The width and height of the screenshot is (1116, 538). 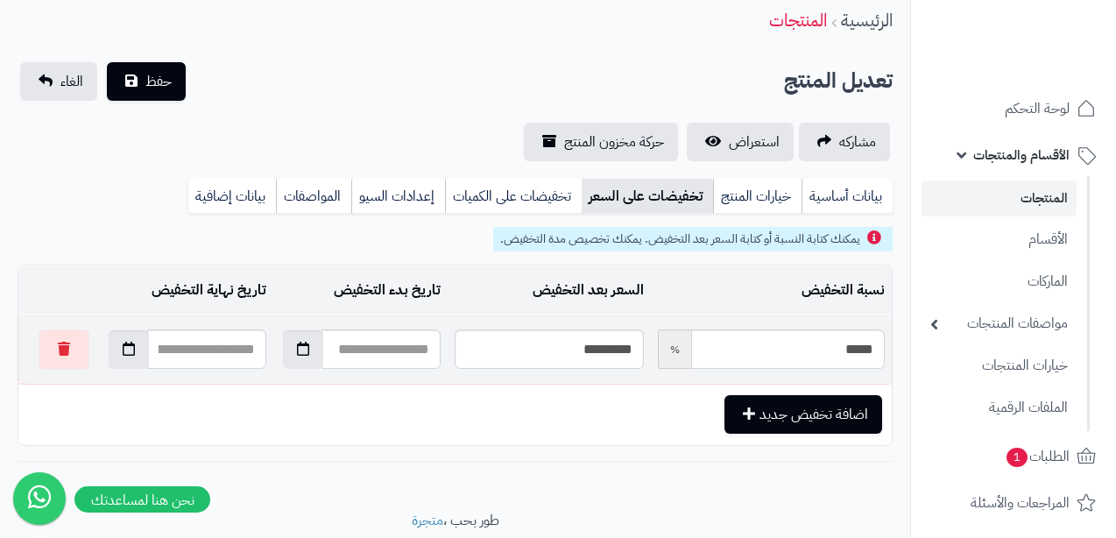 What do you see at coordinates (1014, 109) in the screenshot?
I see `a: لوحة التحكم` at bounding box center [1014, 109].